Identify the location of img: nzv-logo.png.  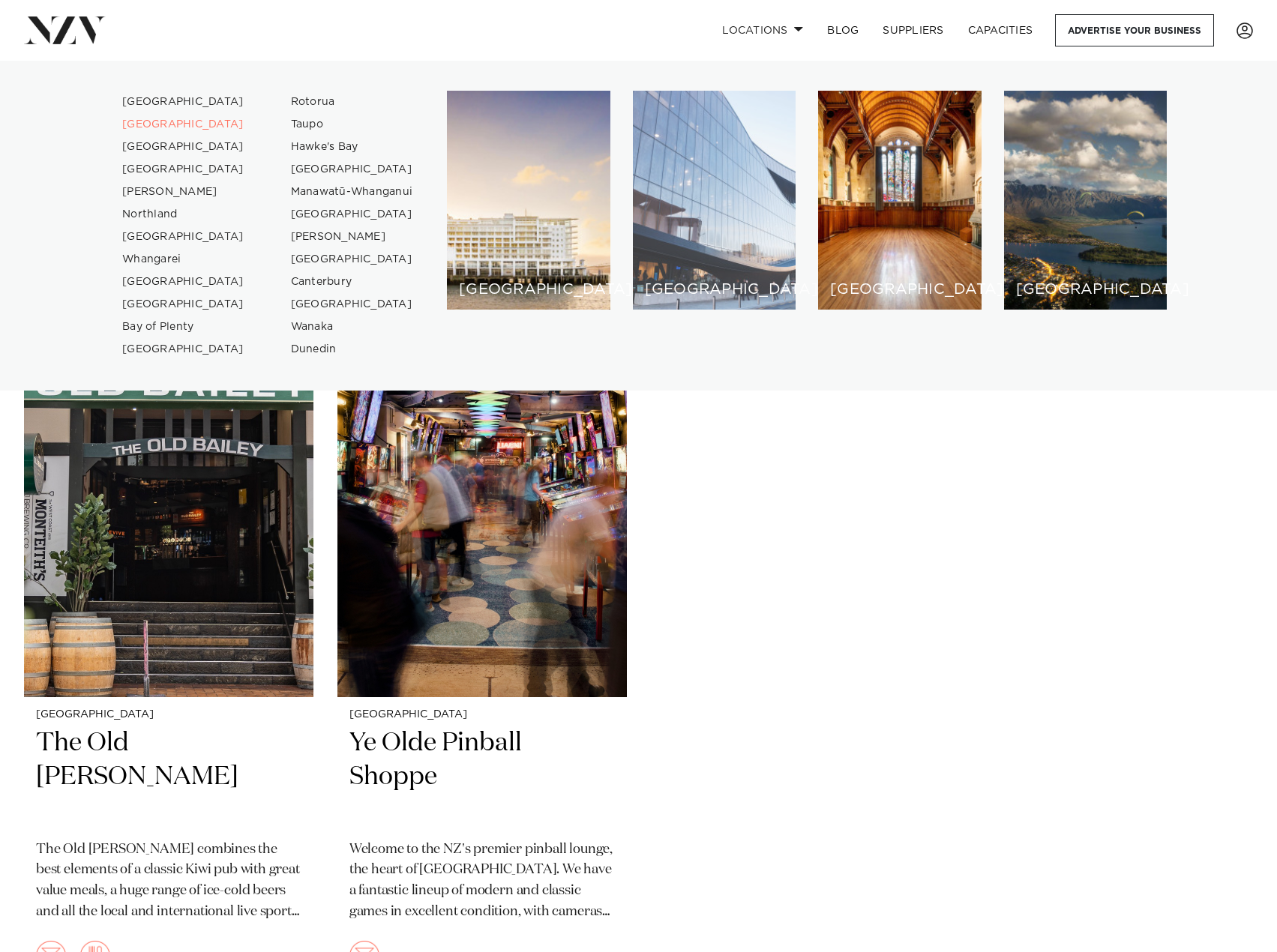
(64, 30).